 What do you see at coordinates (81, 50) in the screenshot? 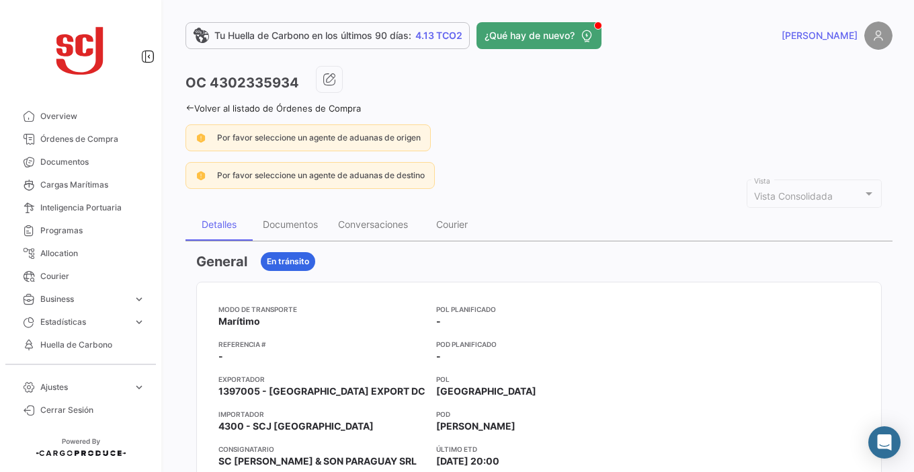
I see `img: scj_logo1.svg` at bounding box center [81, 50].